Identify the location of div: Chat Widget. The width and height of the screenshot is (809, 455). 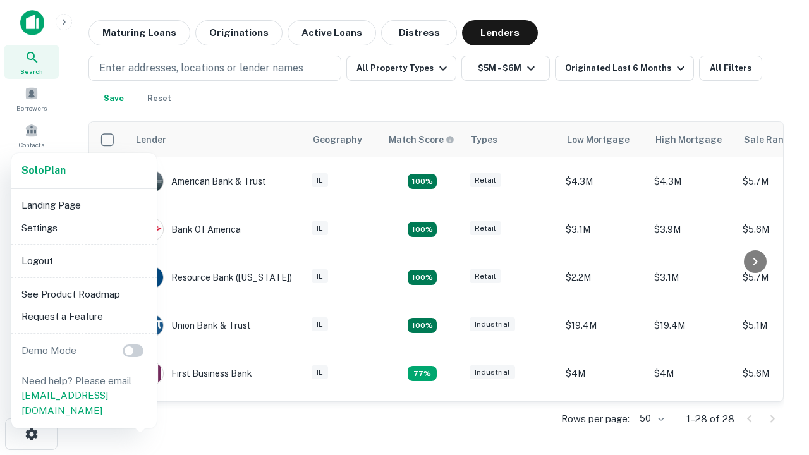
(777, 384).